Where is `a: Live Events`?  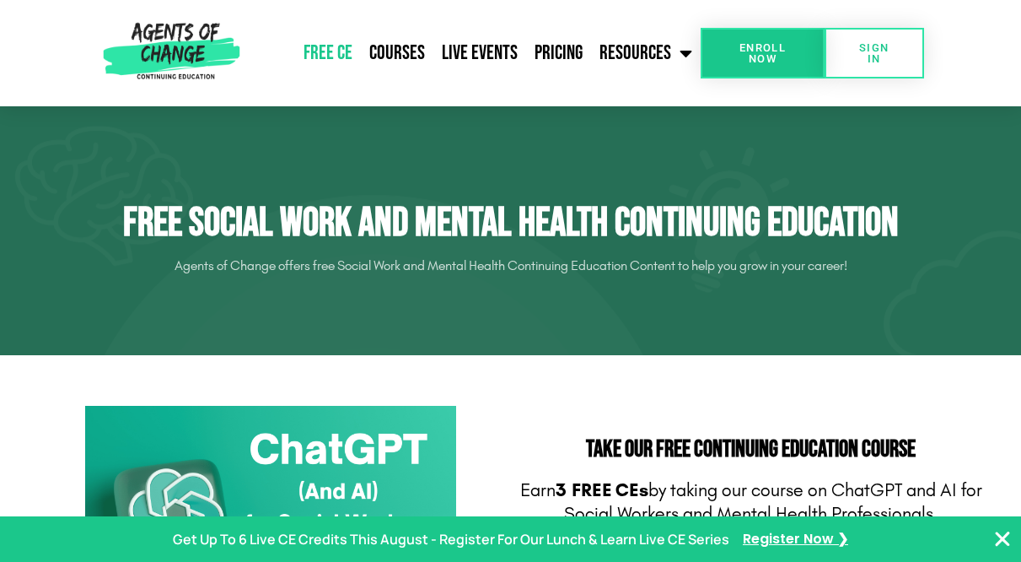 a: Live Events is located at coordinates (480, 53).